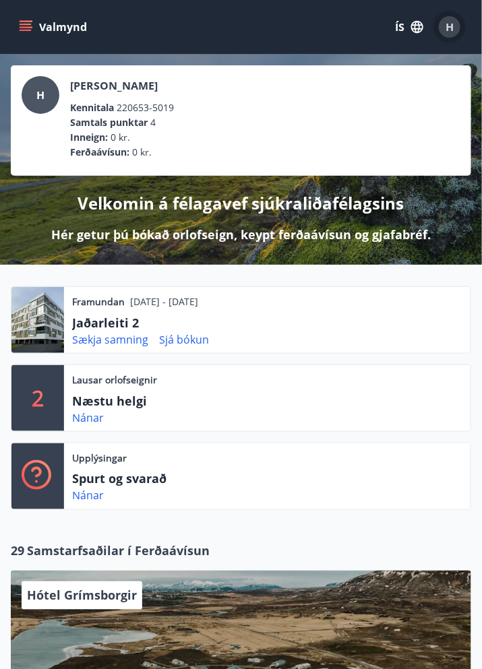  Describe the element at coordinates (241, 203) in the screenshot. I see `p: Velkomin á félagavef sjúkraliðafélagsins` at that location.